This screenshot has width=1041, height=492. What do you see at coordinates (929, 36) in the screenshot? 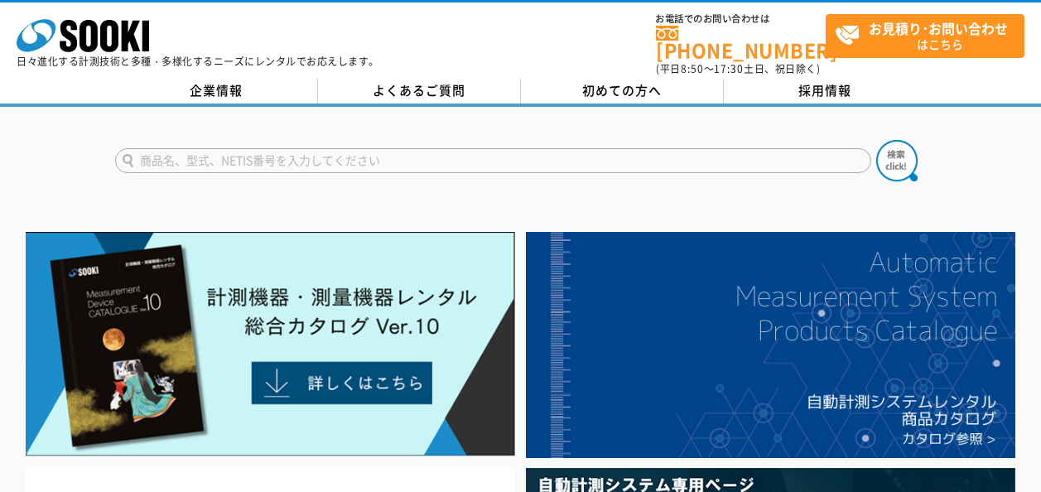
I see `span: はこちら` at bounding box center [929, 36].